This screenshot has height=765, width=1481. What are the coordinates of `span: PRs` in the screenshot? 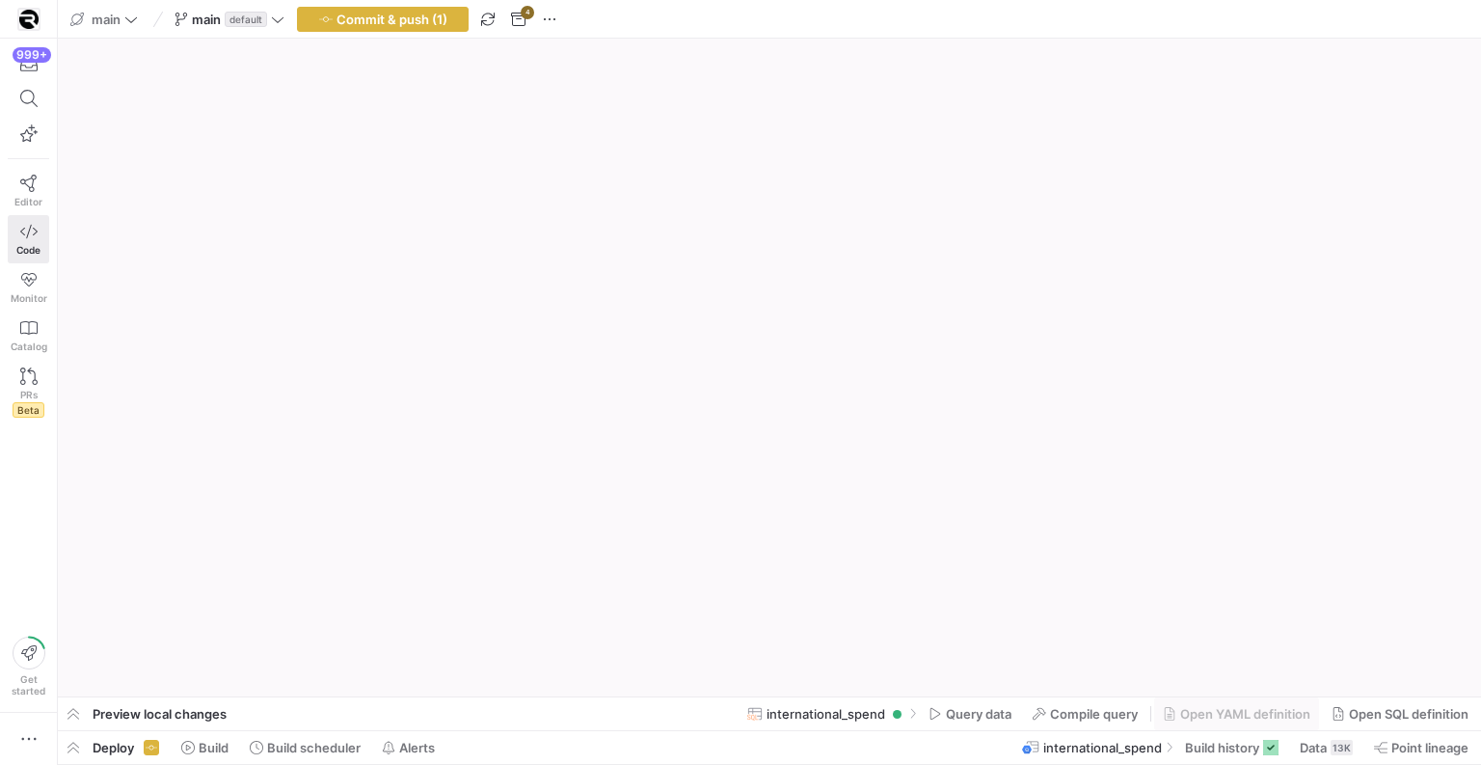 It's located at (29, 394).